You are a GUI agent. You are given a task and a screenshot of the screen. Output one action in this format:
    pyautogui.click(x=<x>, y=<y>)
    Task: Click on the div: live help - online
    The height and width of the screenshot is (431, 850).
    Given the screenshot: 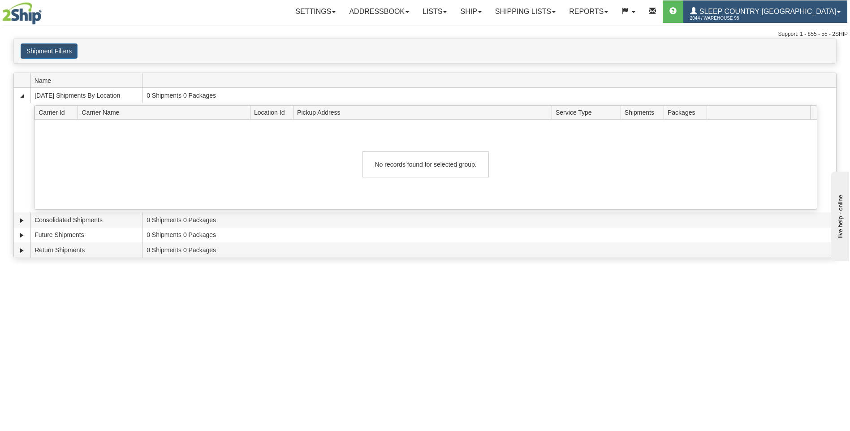 What is the action you would take?
    pyautogui.click(x=45, y=11)
    